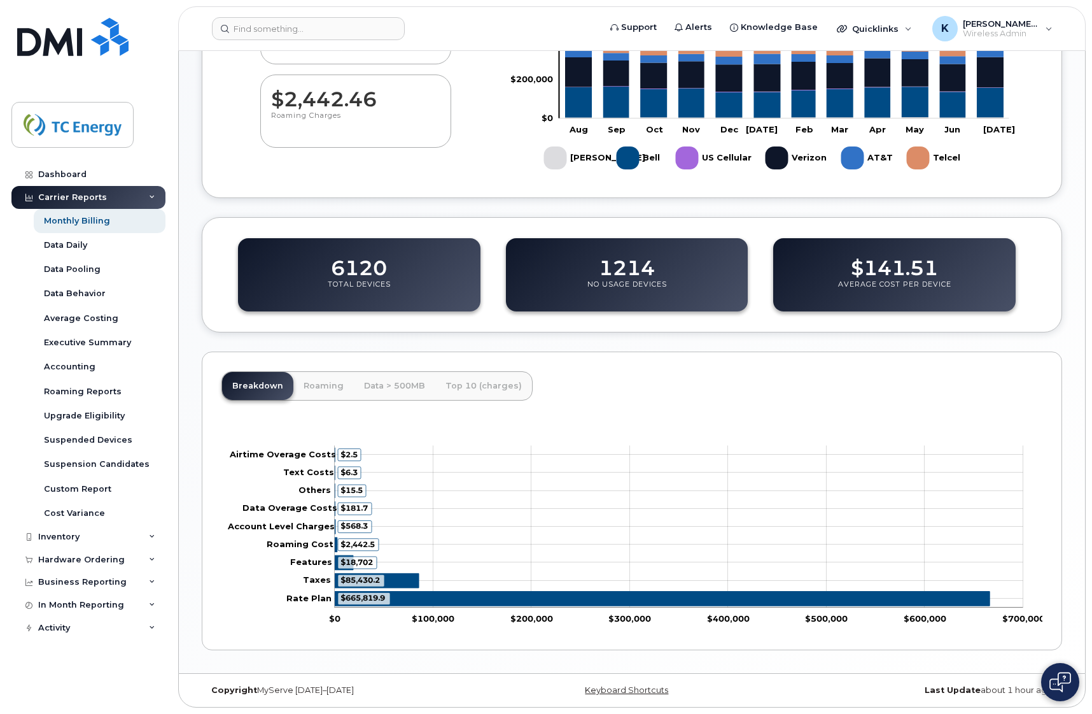  What do you see at coordinates (693, 27) in the screenshot?
I see `a: Alerts` at bounding box center [693, 27].